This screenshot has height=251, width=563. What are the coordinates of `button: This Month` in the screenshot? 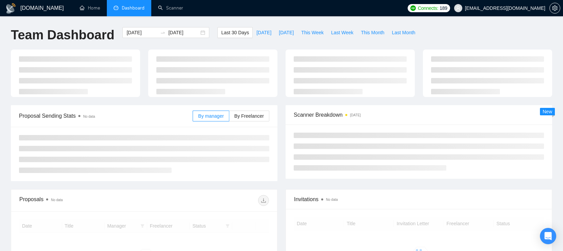 It's located at (372, 33).